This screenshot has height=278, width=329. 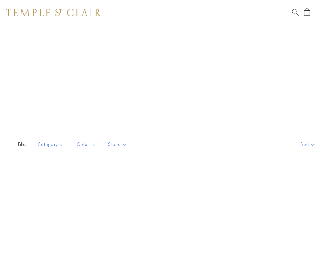 I want to click on button: Open navigation, so click(x=319, y=13).